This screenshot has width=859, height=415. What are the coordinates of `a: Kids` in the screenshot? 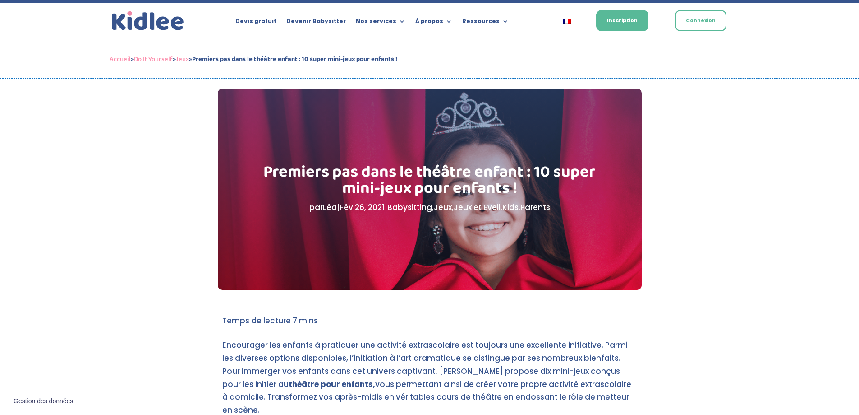 It's located at (511, 207).